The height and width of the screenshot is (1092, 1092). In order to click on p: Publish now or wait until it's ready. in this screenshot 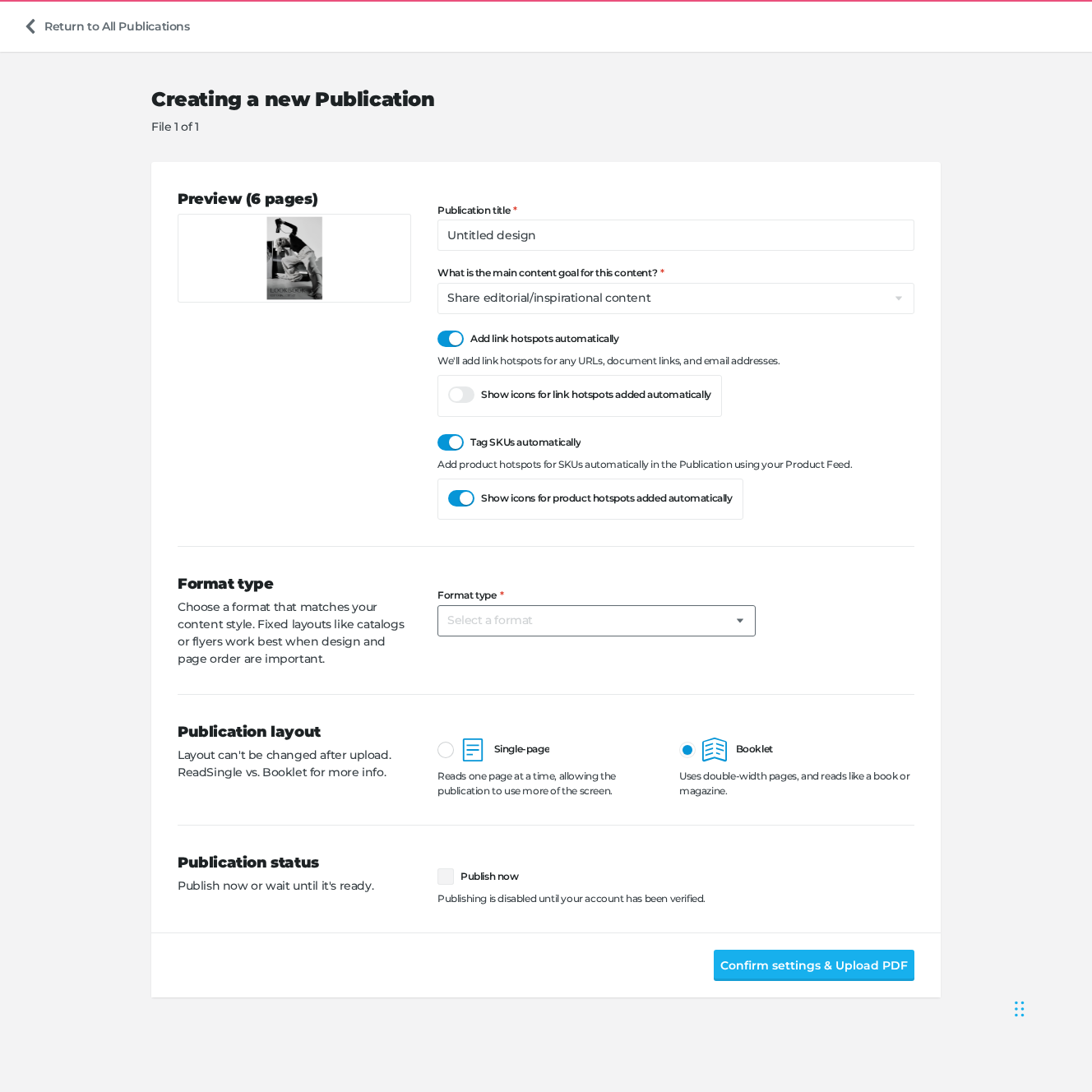, I will do `click(295, 886)`.